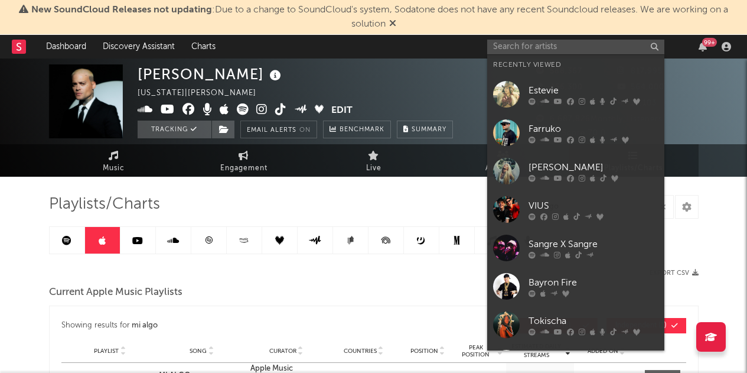 The height and width of the screenshot is (373, 747). Describe the element at coordinates (105, 204) in the screenshot. I see `span: Playlists/Charts` at that location.